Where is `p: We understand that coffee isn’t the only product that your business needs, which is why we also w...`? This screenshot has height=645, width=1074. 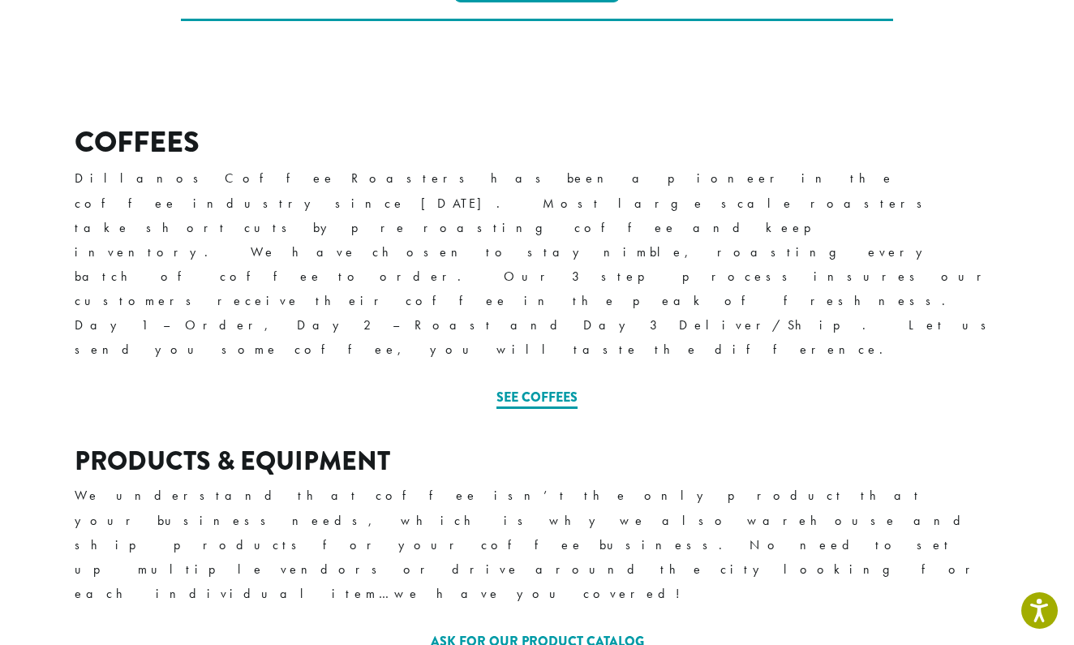 p: We understand that coffee isn’t the only product that your business needs, which is why we also w... is located at coordinates (537, 544).